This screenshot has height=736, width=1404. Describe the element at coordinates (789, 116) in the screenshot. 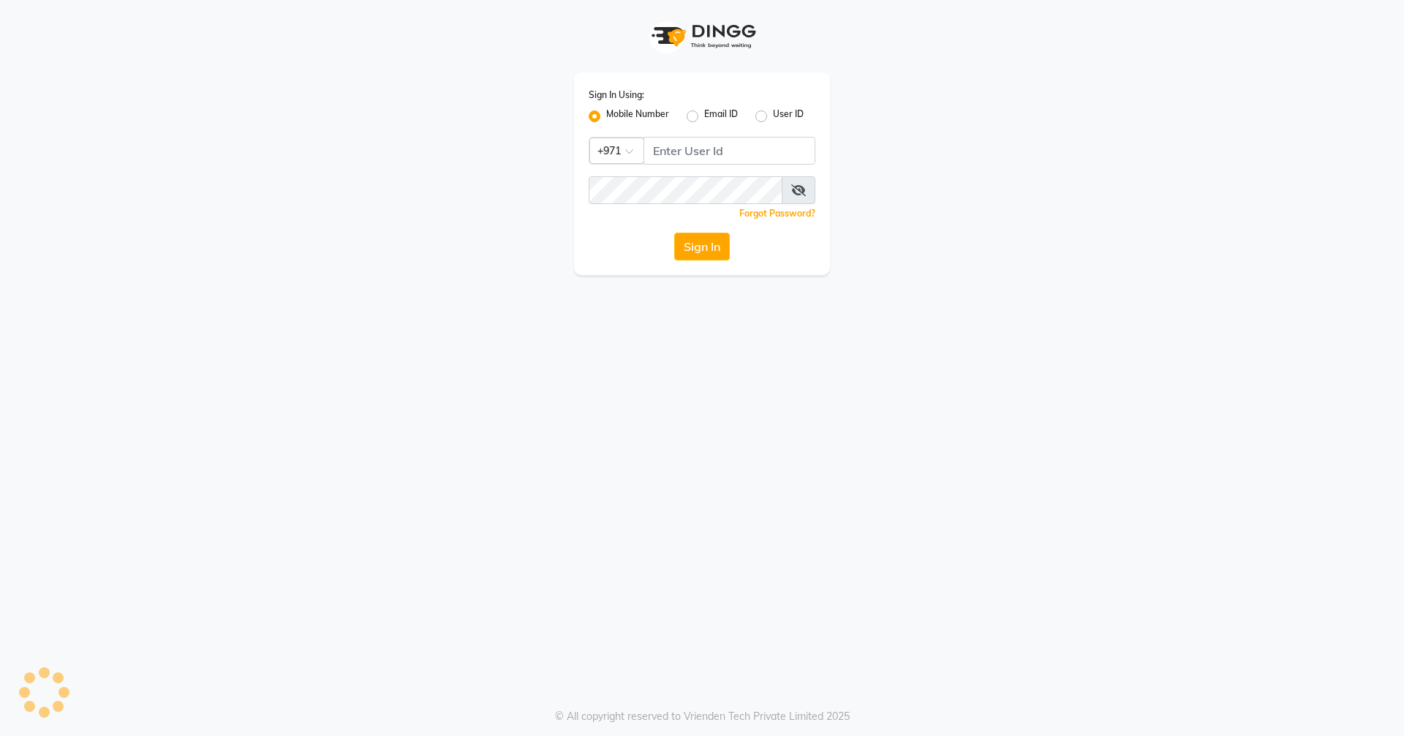

I see `label: User ID` at that location.